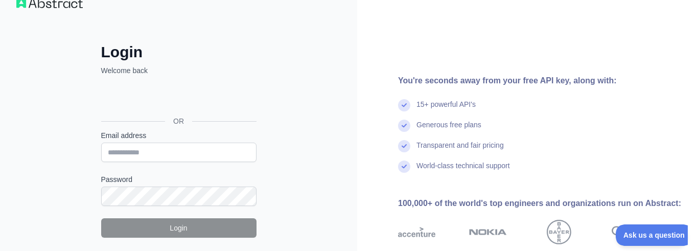  I want to click on button: Login, so click(179, 228).